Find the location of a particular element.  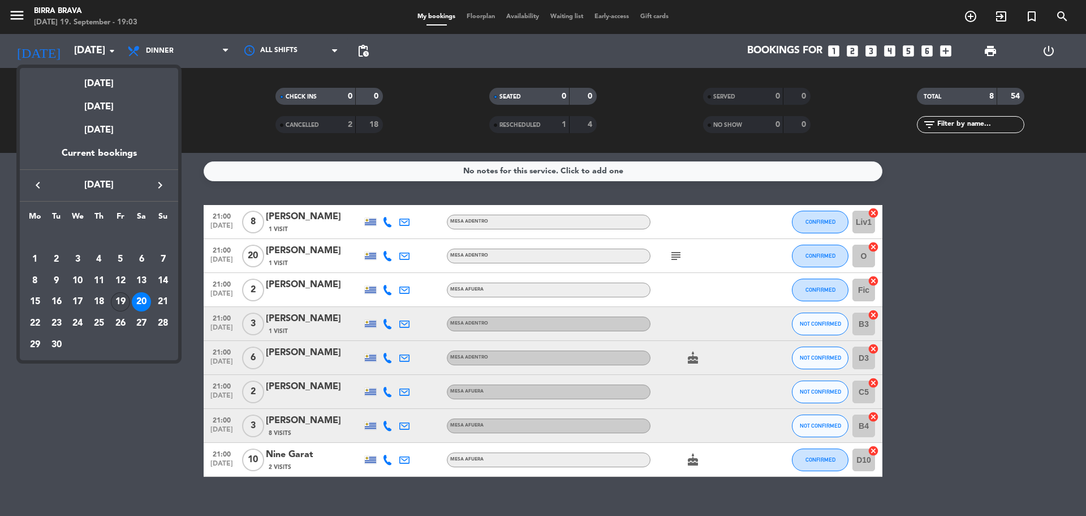

td: September 30, 2025 is located at coordinates (57, 345).